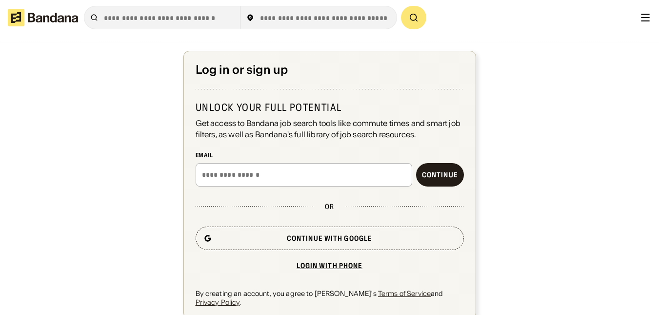 Image resolution: width=659 pixels, height=315 pixels. Describe the element at coordinates (404, 293) in the screenshot. I see `a: Terms of Service` at that location.